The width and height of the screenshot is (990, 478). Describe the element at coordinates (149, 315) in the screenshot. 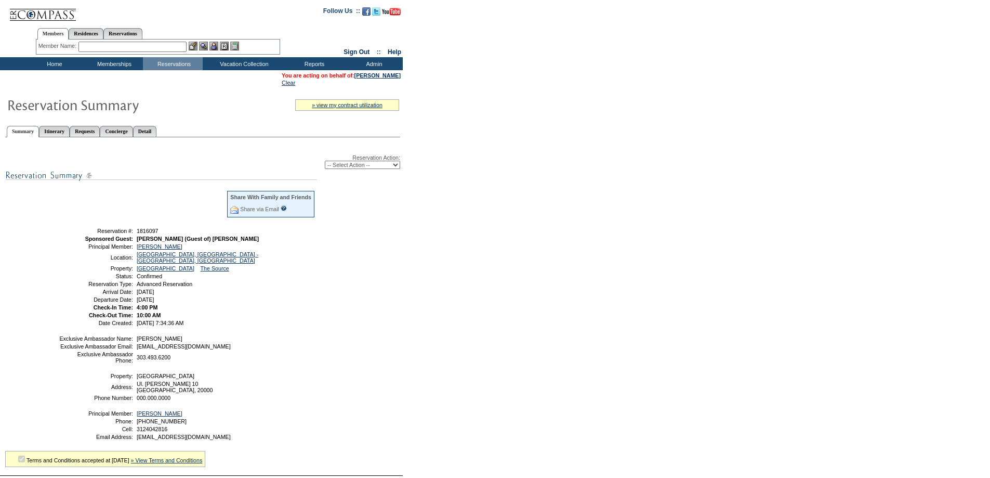

I see `span: 10:00 AM` at that location.